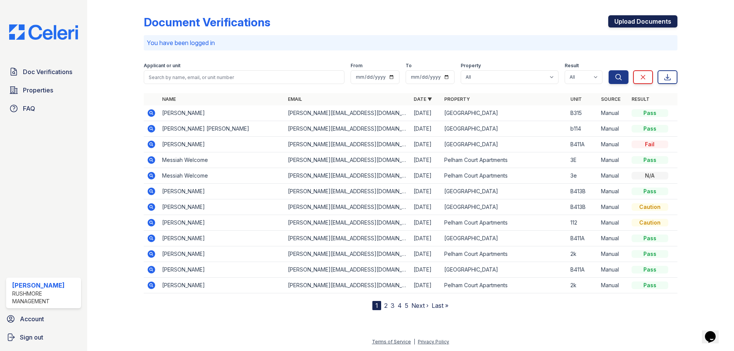 The image size is (734, 351). Describe the element at coordinates (583, 223) in the screenshot. I see `td: 112` at that location.